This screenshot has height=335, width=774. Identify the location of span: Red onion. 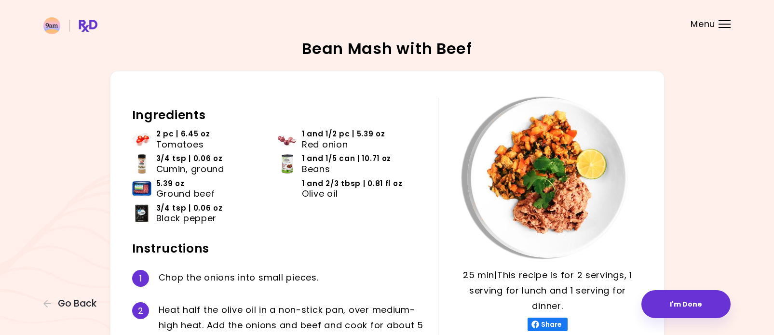
(325, 145).